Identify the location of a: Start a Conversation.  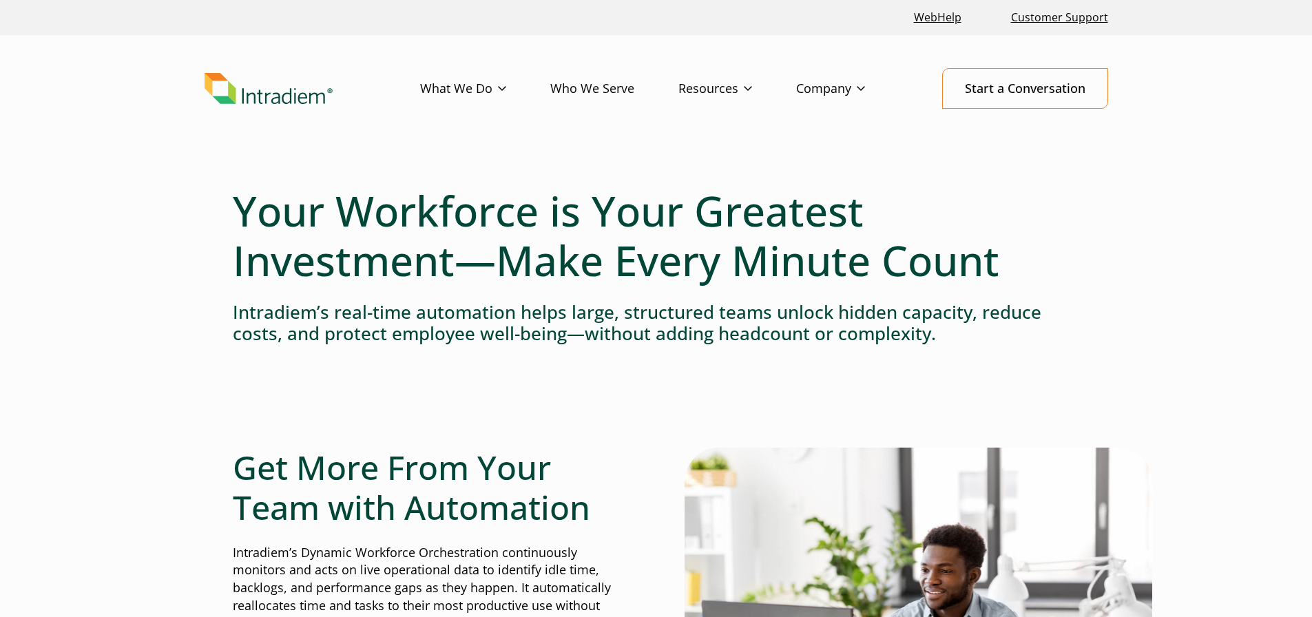
(1025, 88).